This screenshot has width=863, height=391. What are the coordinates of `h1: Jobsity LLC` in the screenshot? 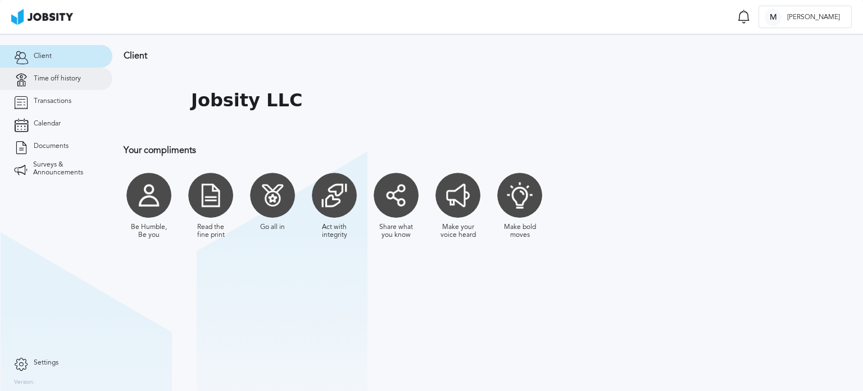 It's located at (247, 100).